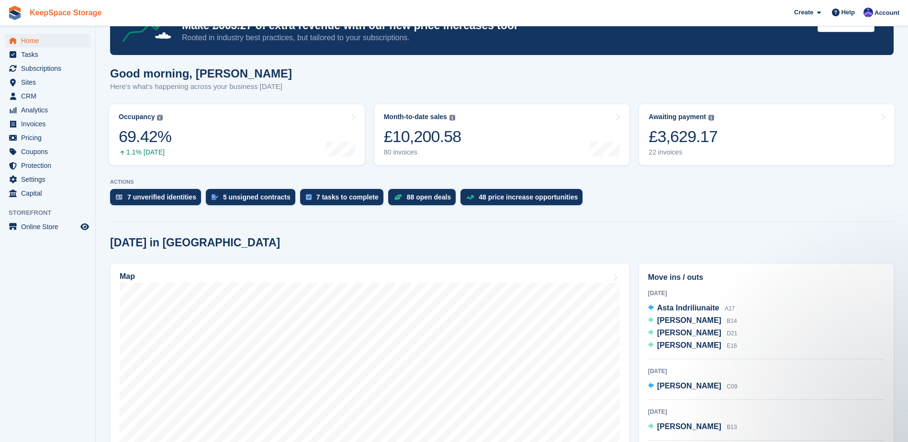 The height and width of the screenshot is (442, 908). What do you see at coordinates (398, 197) in the screenshot?
I see `img: deal-1b604bf984904fb50ccaf53a9ad4b4a5d6e5aea283cecdc64d6e3604feb123c2.svg` at bounding box center [398, 197].